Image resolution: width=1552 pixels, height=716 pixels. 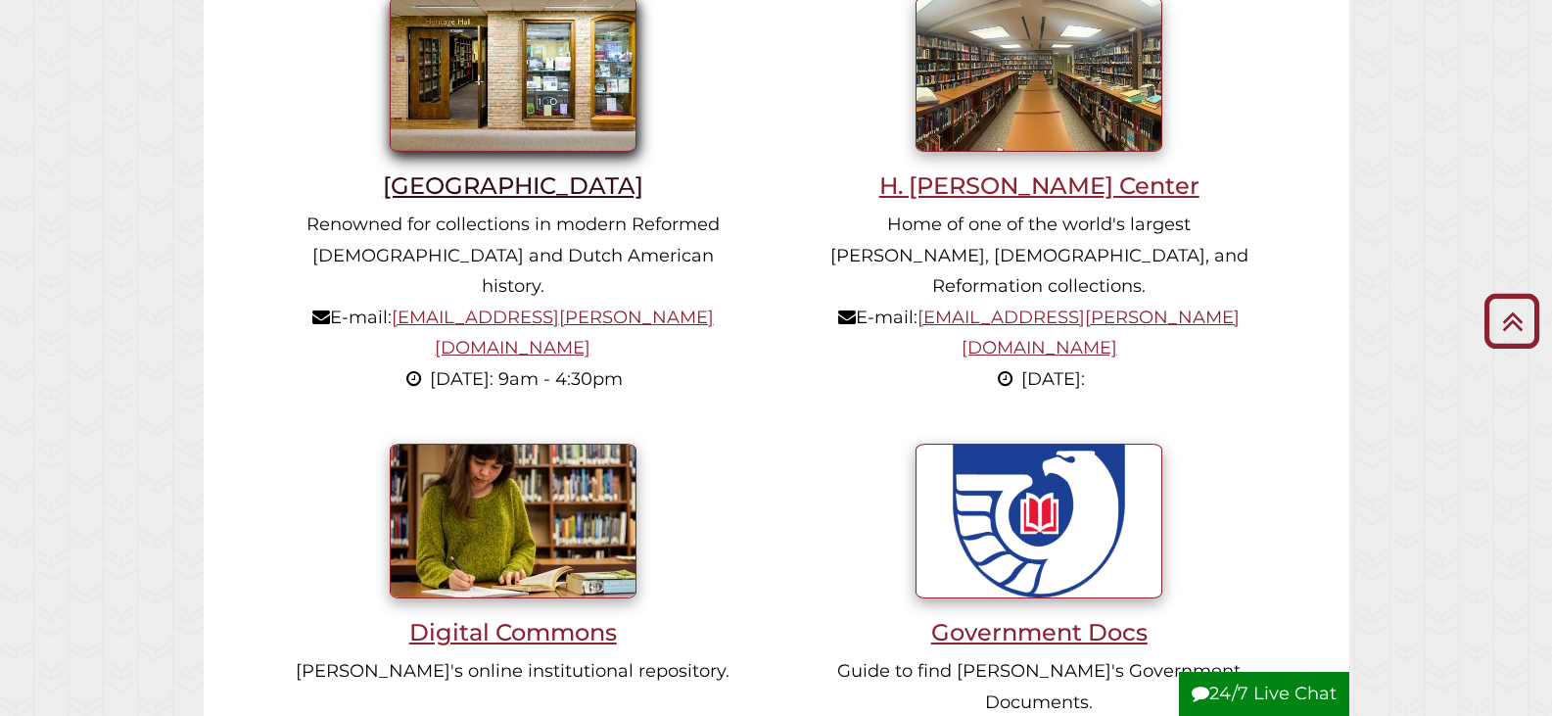 What do you see at coordinates (1039, 578) in the screenshot?
I see `a: Government Docs` at bounding box center [1039, 578].